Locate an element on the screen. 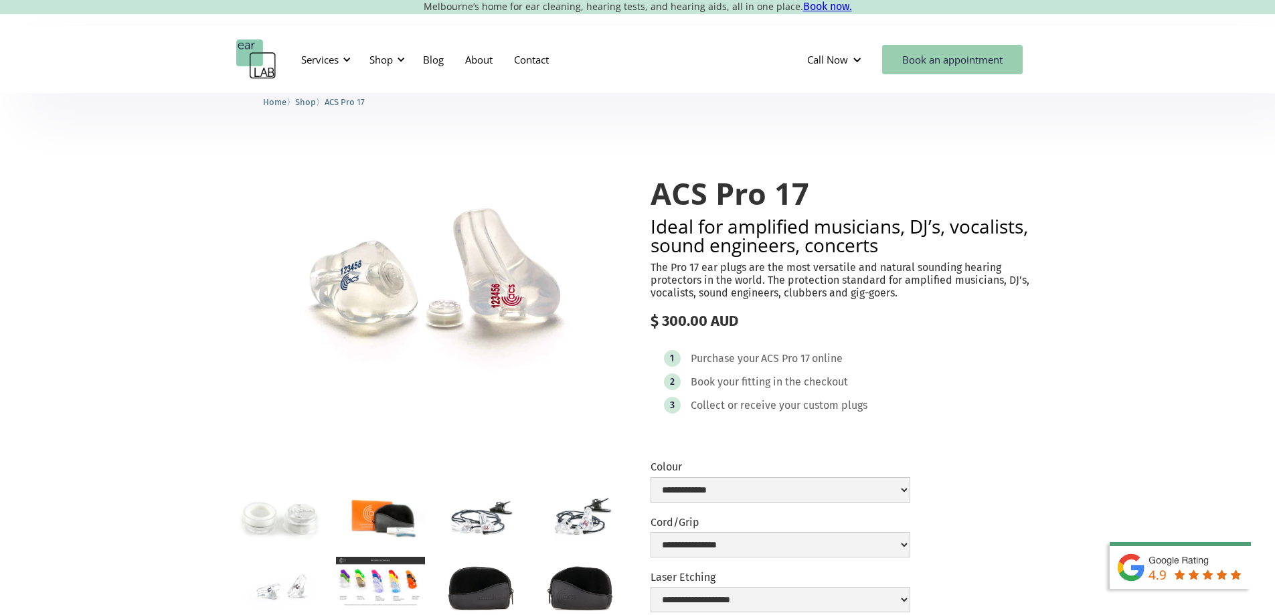 This screenshot has width=1275, height=615. div: 3 is located at coordinates (672, 405).